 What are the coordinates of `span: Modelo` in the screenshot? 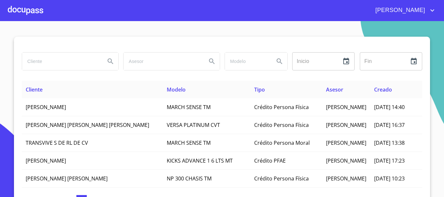 It's located at (176, 90).